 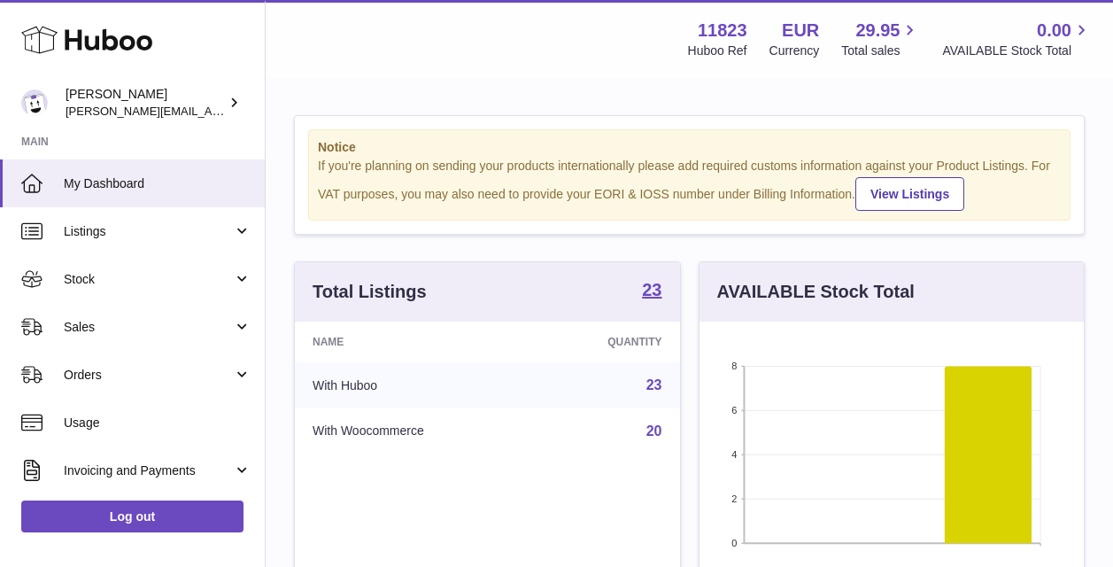 What do you see at coordinates (880, 39) in the screenshot?
I see `a: 29.95 Total sales` at bounding box center [880, 39].